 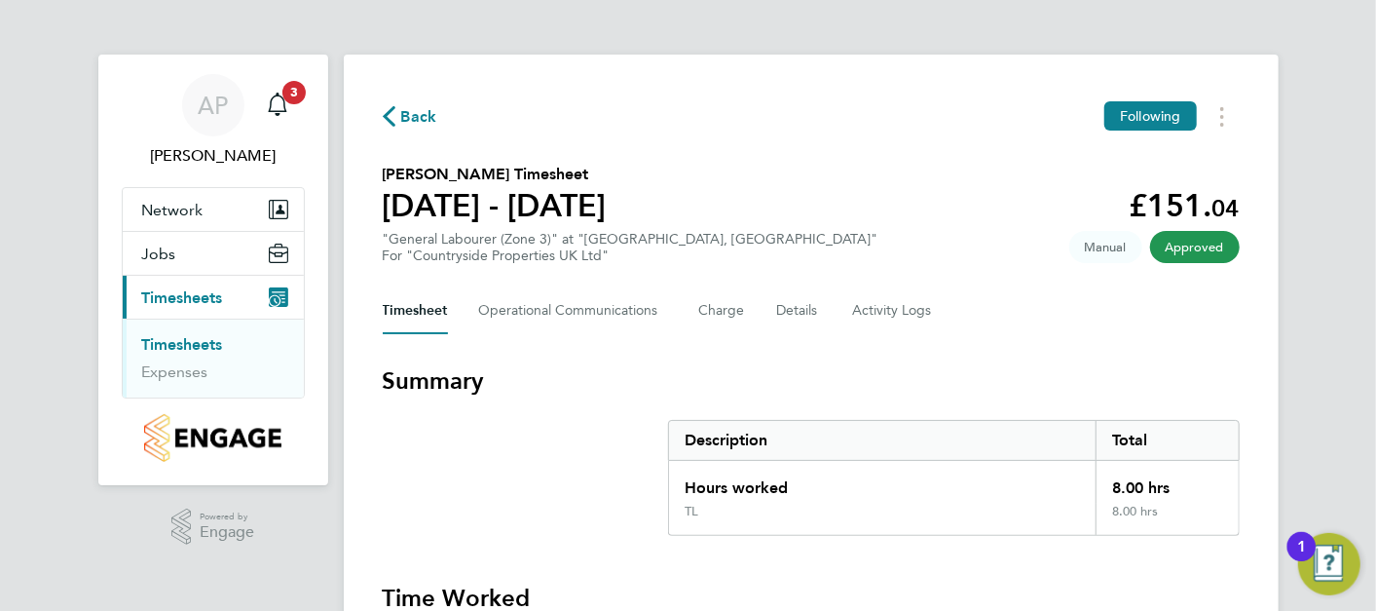 I want to click on button: Jobs, so click(x=213, y=253).